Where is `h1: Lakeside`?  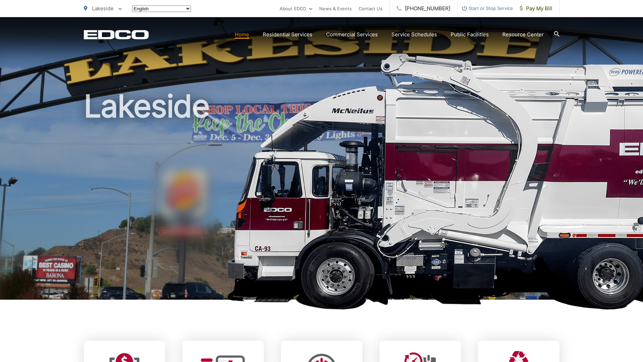 h1: Lakeside is located at coordinates (322, 197).